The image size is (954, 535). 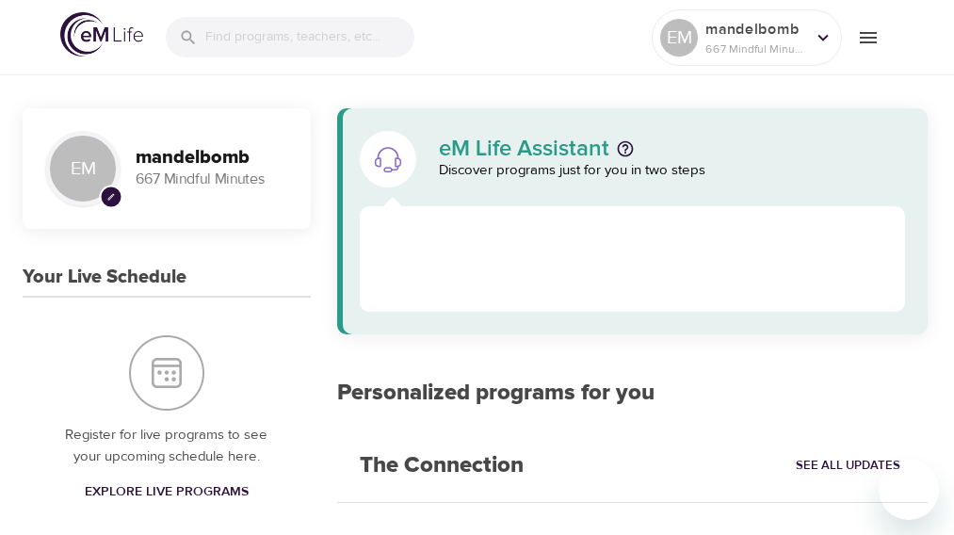 I want to click on input: Find programs, teachers, etc..., so click(x=310, y=37).